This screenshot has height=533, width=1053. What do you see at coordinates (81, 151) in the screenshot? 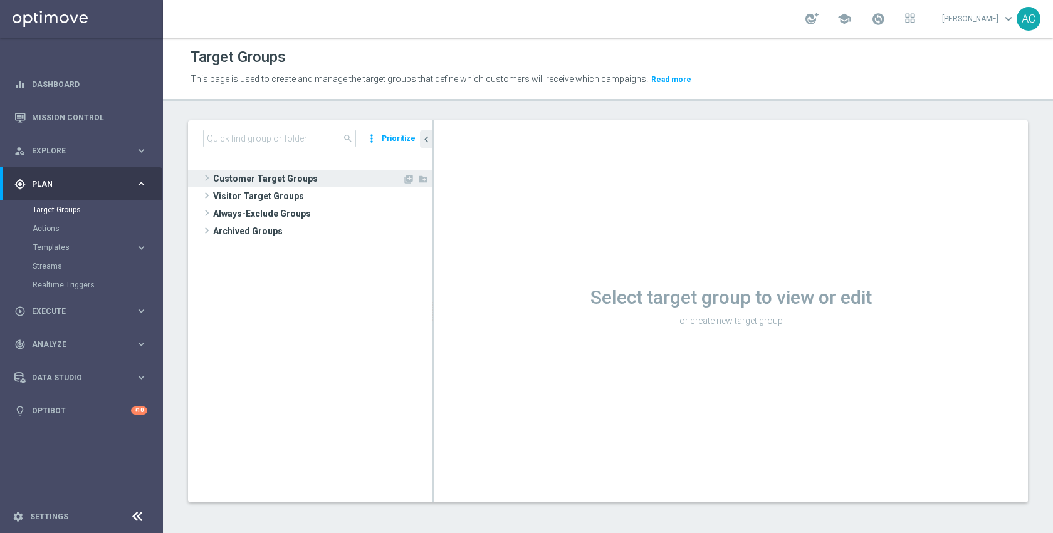
I see `button: person_search Explore keyboard_arrow_right` at bounding box center [81, 151].